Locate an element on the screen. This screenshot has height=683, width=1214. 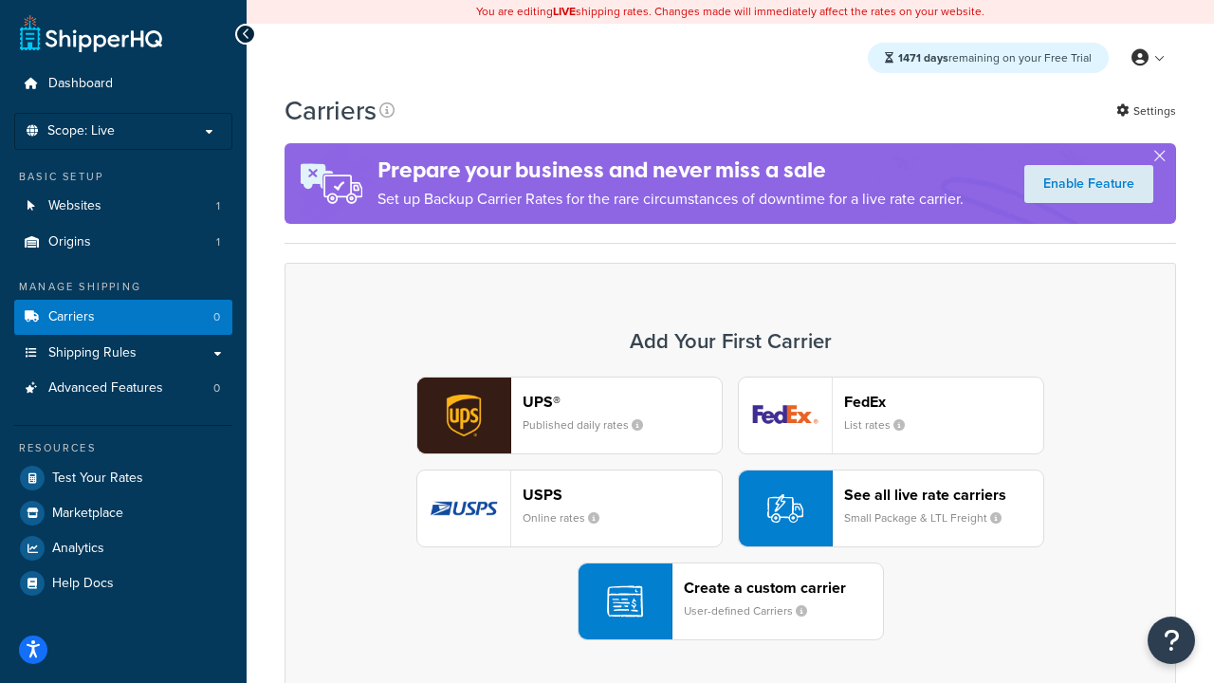
li: Advanced Features is located at coordinates (123, 388).